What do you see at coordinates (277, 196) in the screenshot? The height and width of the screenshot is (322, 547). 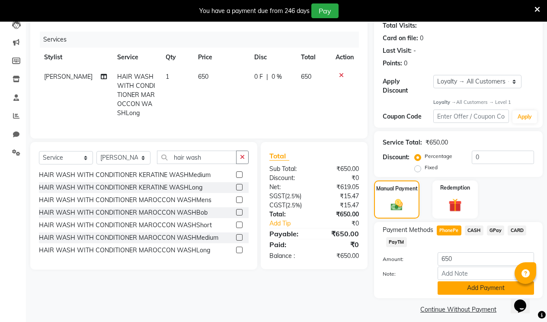 I see `span: SGST` at bounding box center [277, 196].